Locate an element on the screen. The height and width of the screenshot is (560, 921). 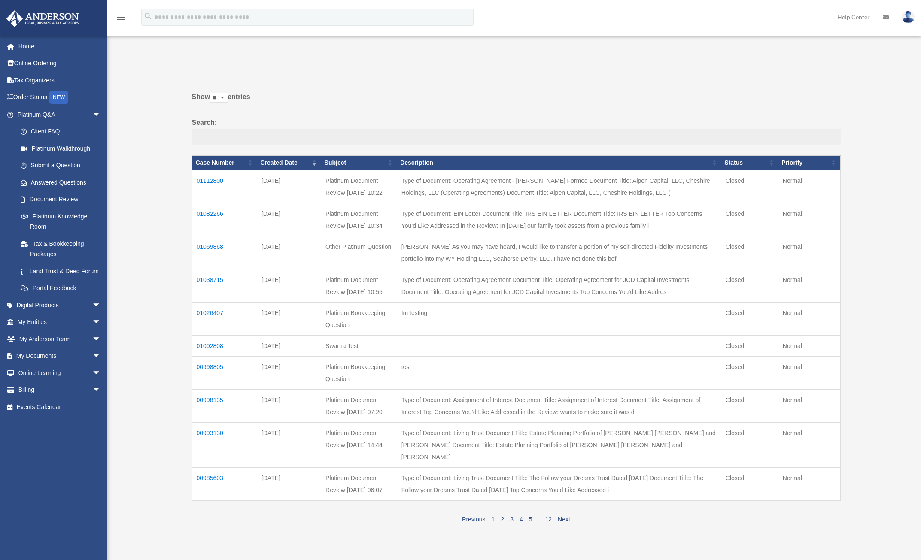
td: 00998135 is located at coordinates (224, 406).